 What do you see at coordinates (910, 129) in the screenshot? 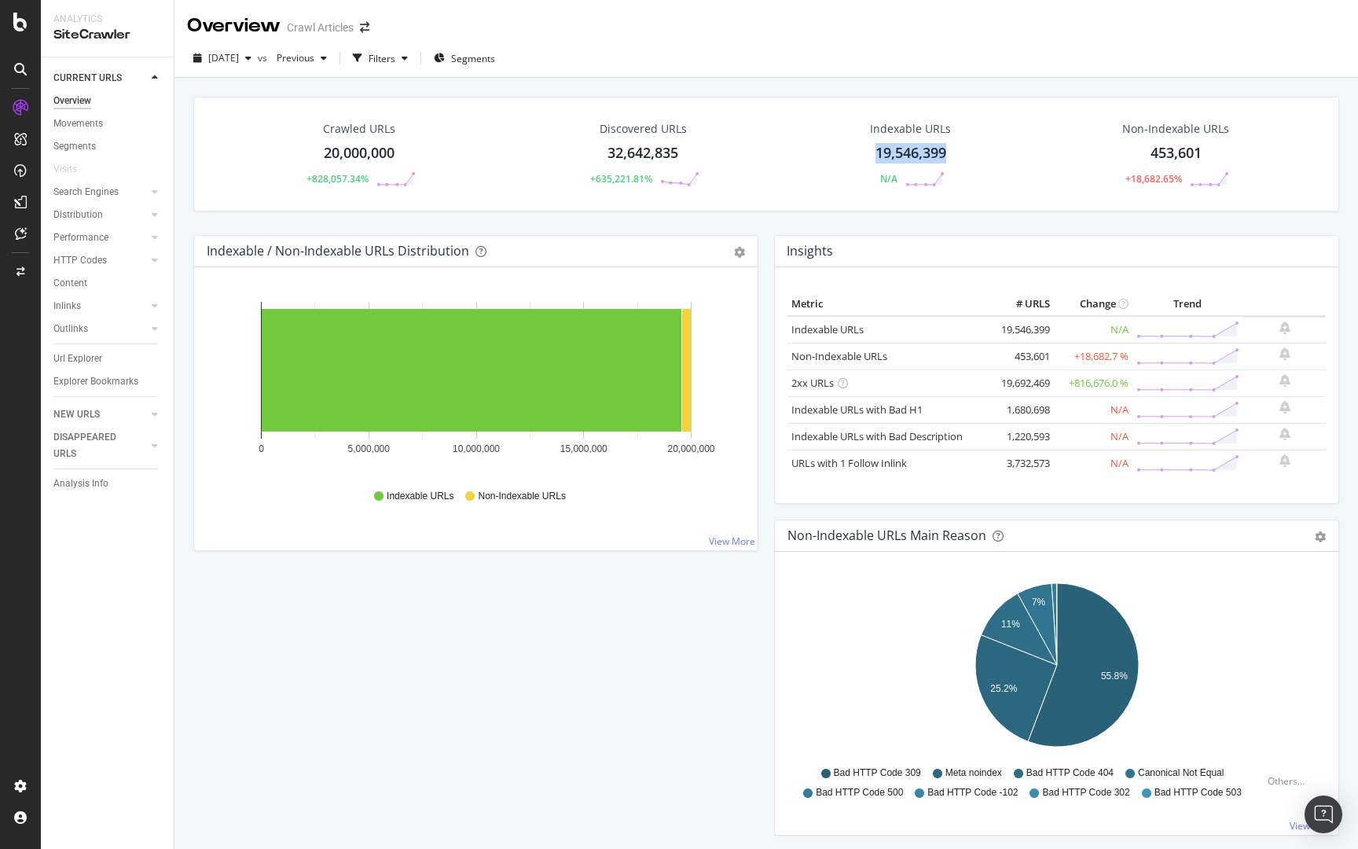
I see `div: Indexable URLs` at bounding box center [910, 129].